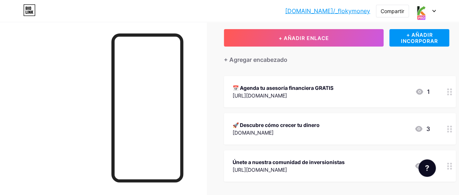  What do you see at coordinates (288, 161) in the screenshot?
I see `font: Únete a nuestra comunidad de inversionistas` at bounding box center [288, 161].